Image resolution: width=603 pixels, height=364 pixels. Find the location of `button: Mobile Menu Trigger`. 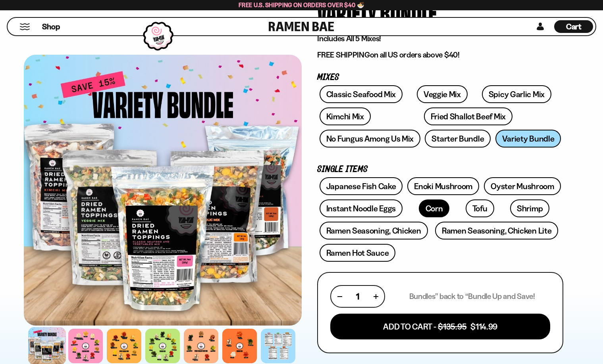

button: Mobile Menu Trigger is located at coordinates (25, 27).